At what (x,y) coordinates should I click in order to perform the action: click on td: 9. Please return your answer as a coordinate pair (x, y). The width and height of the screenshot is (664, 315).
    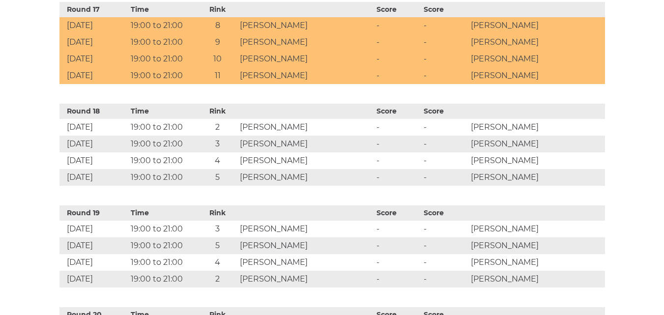
    Looking at the image, I should click on (217, 42).